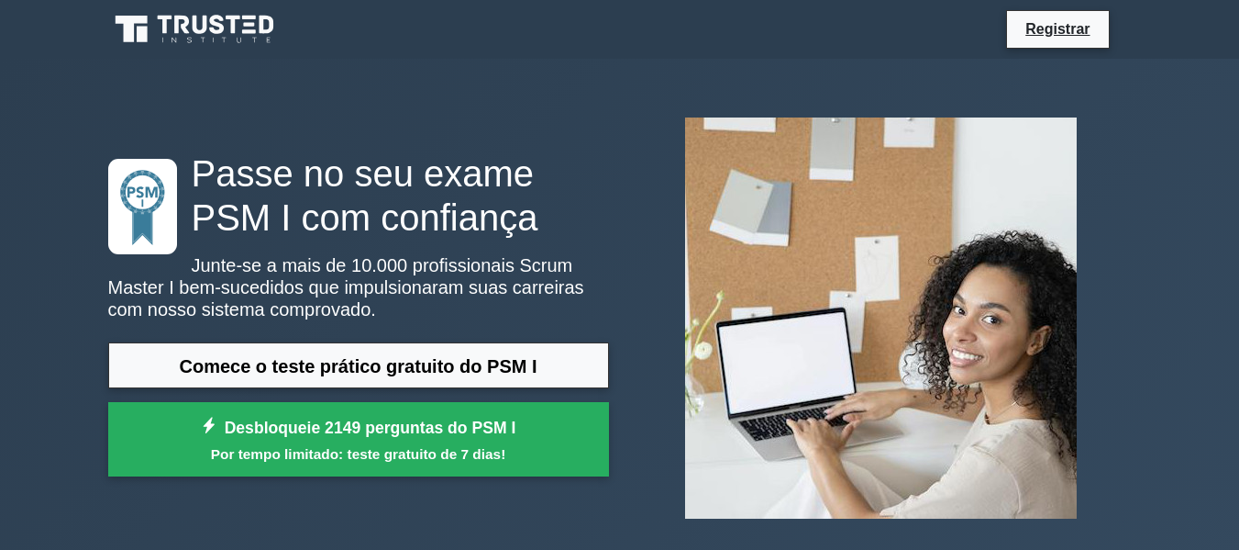  I want to click on font: Comece o teste prático gratuito do PSM I, so click(358, 366).